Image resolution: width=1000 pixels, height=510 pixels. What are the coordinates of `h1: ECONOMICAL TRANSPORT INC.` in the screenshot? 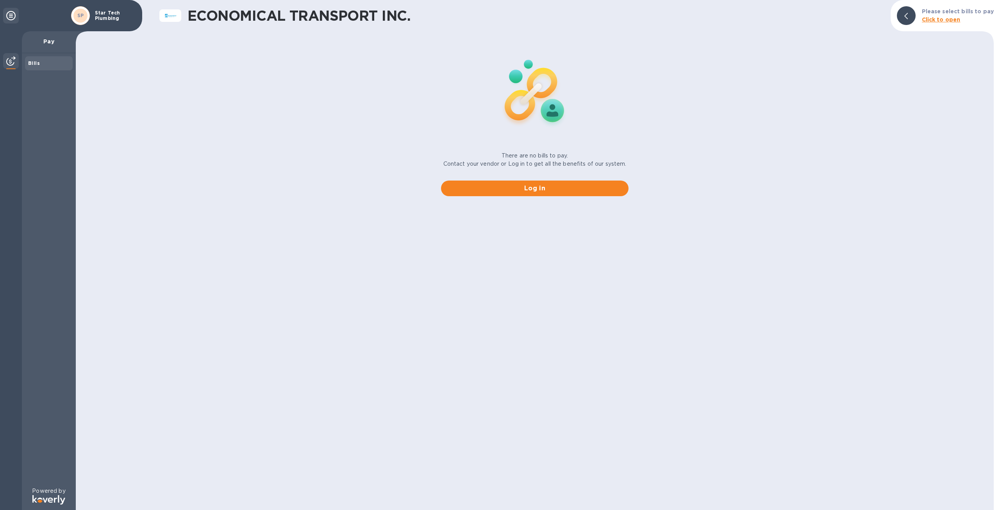 It's located at (536, 16).